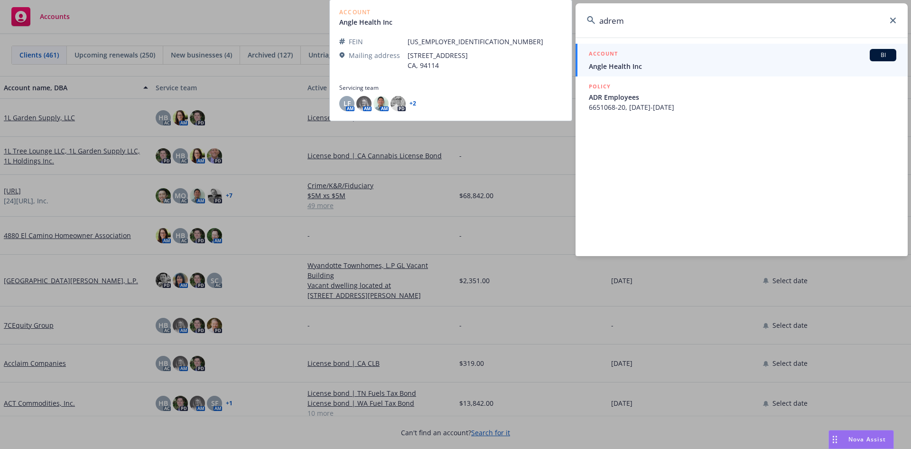 Image resolution: width=911 pixels, height=449 pixels. Describe the element at coordinates (835, 439) in the screenshot. I see `div: Drag to move` at that location.